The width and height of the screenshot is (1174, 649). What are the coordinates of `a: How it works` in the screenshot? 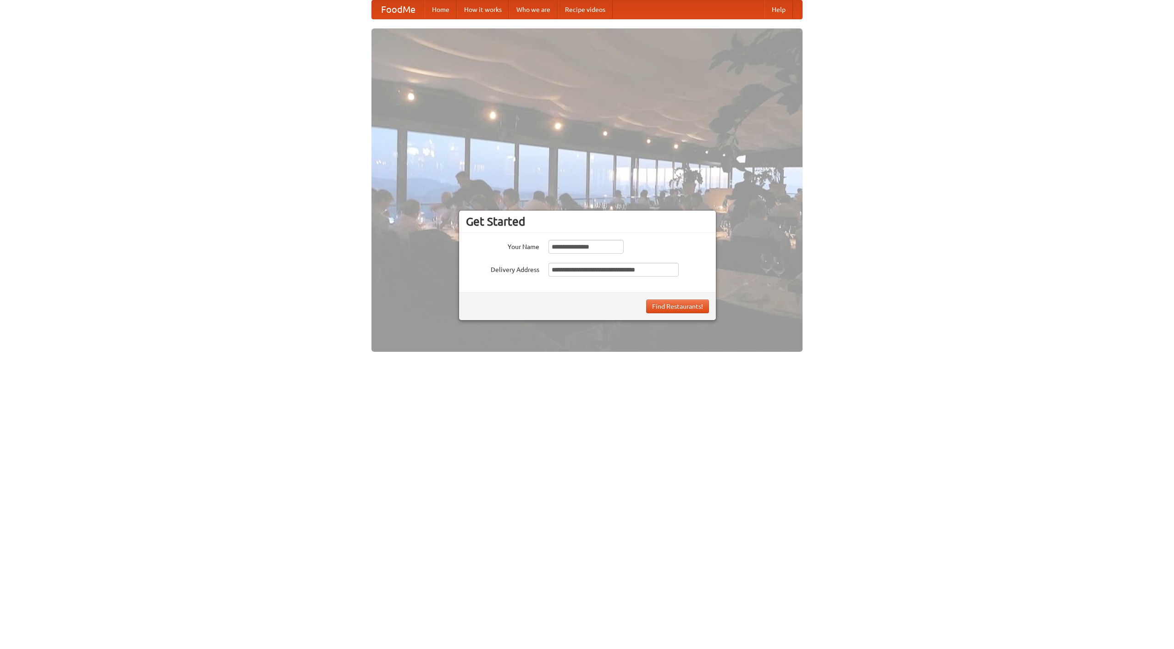 It's located at (483, 10).